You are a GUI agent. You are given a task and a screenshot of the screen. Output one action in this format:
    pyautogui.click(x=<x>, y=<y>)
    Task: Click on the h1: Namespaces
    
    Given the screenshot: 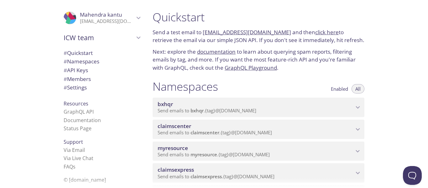 What is the action you would take?
    pyautogui.click(x=185, y=86)
    